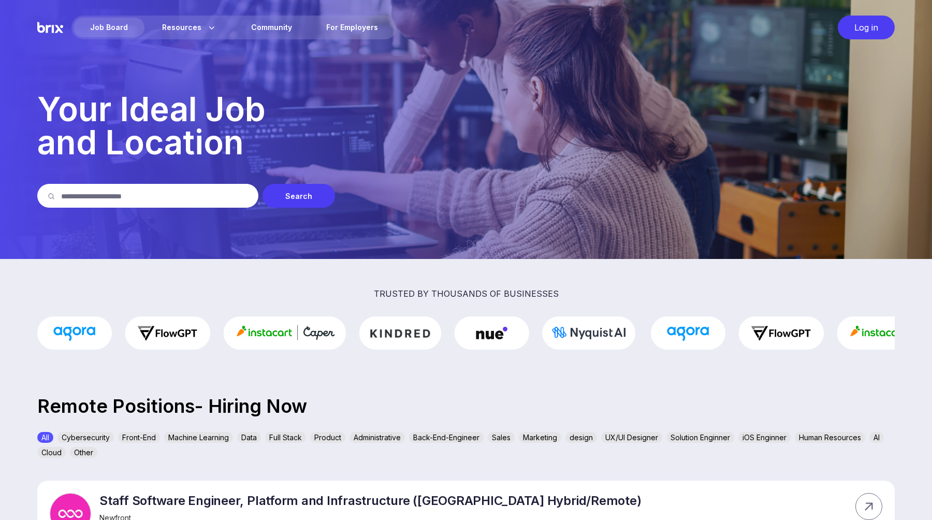 Image resolution: width=932 pixels, height=520 pixels. What do you see at coordinates (271, 27) in the screenshot?
I see `div: Community` at bounding box center [271, 27].